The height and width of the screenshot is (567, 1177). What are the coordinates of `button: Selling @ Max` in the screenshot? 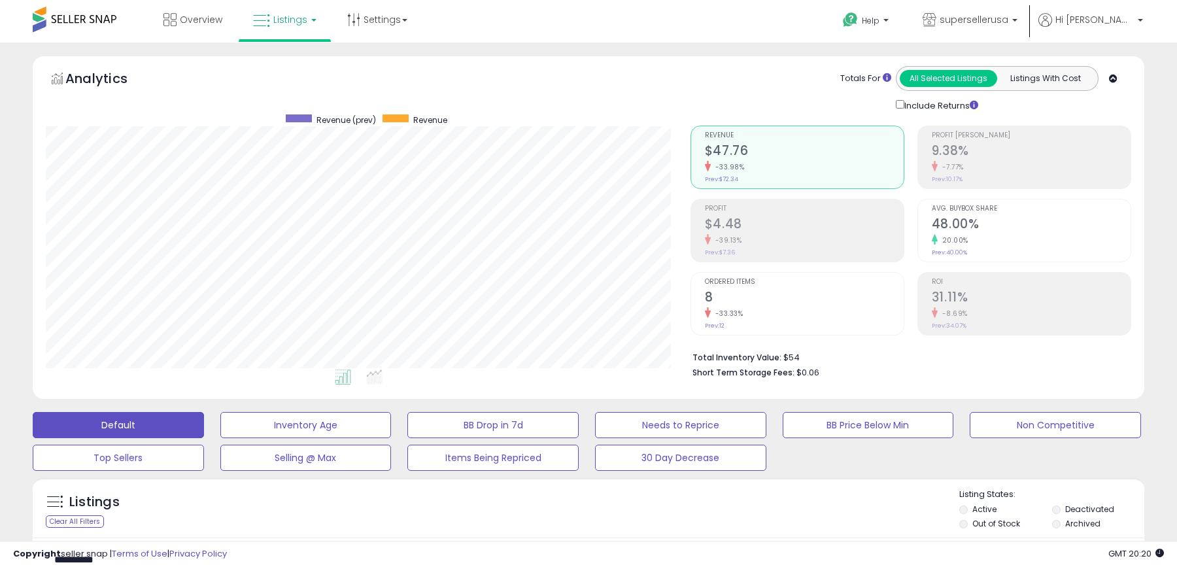 It's located at (306, 458).